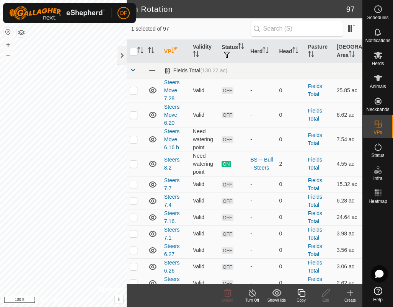  I want to click on td: 25.85 ac, so click(348, 90).